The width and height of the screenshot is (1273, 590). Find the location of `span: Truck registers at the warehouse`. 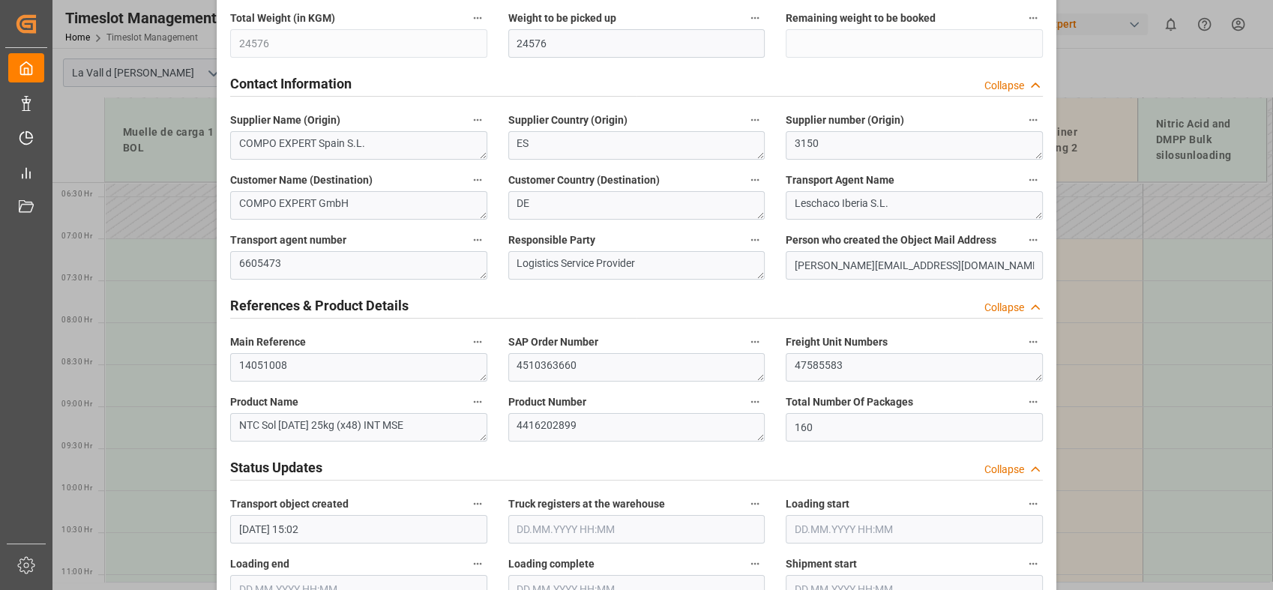

span: Truck registers at the warehouse is located at coordinates (586, 504).